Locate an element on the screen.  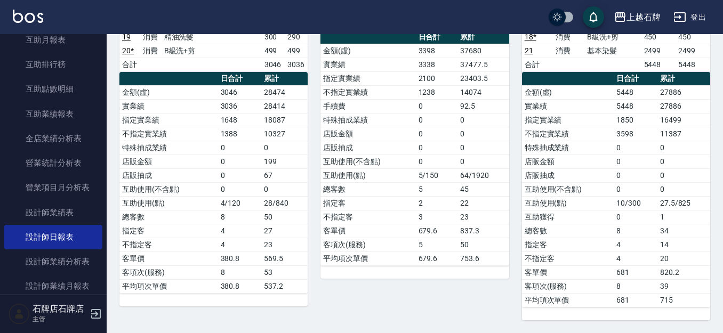
h5: 石牌店石牌店 is located at coordinates (60, 309).